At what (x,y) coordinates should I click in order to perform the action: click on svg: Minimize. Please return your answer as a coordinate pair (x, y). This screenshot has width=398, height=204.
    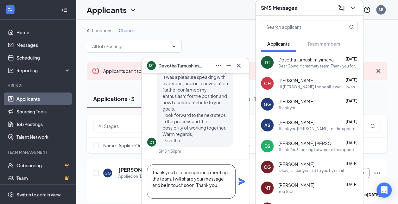
    Looking at the image, I should click on (228, 65).